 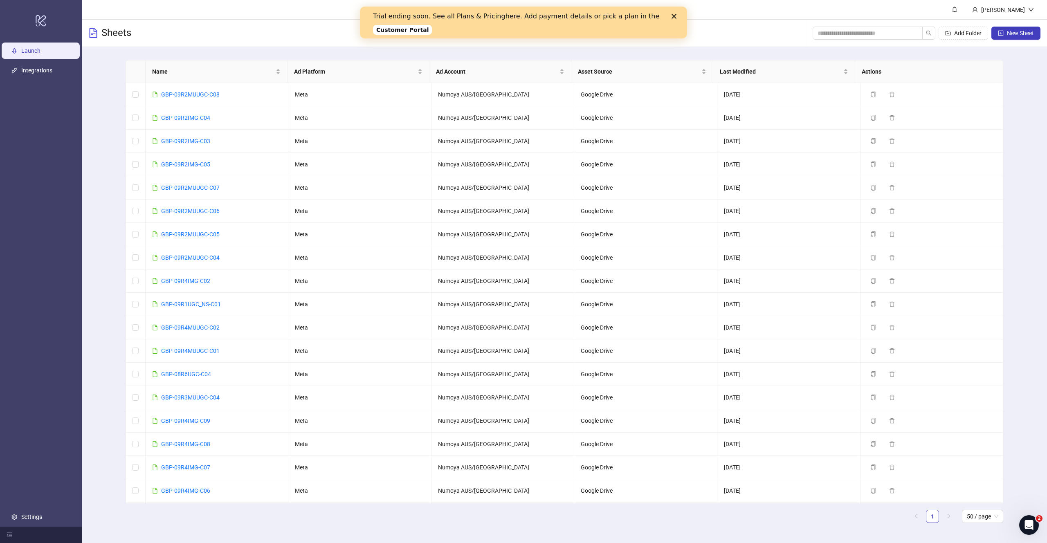 What do you see at coordinates (975, 10) in the screenshot?
I see `span: user` at bounding box center [975, 10].